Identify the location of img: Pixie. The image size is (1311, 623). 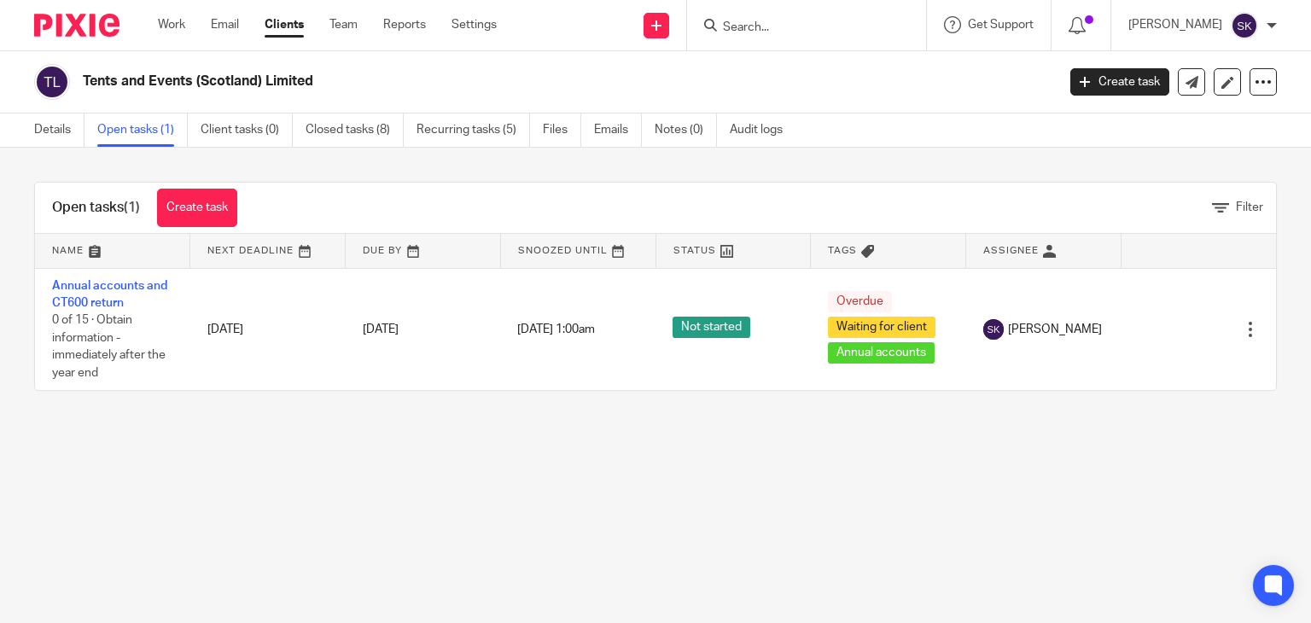
(77, 25).